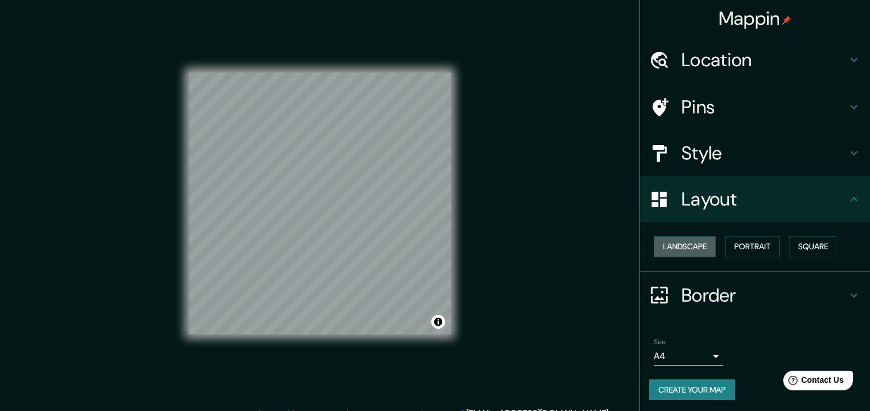 The width and height of the screenshot is (870, 411). What do you see at coordinates (764, 60) in the screenshot?
I see `h4: Location` at bounding box center [764, 60].